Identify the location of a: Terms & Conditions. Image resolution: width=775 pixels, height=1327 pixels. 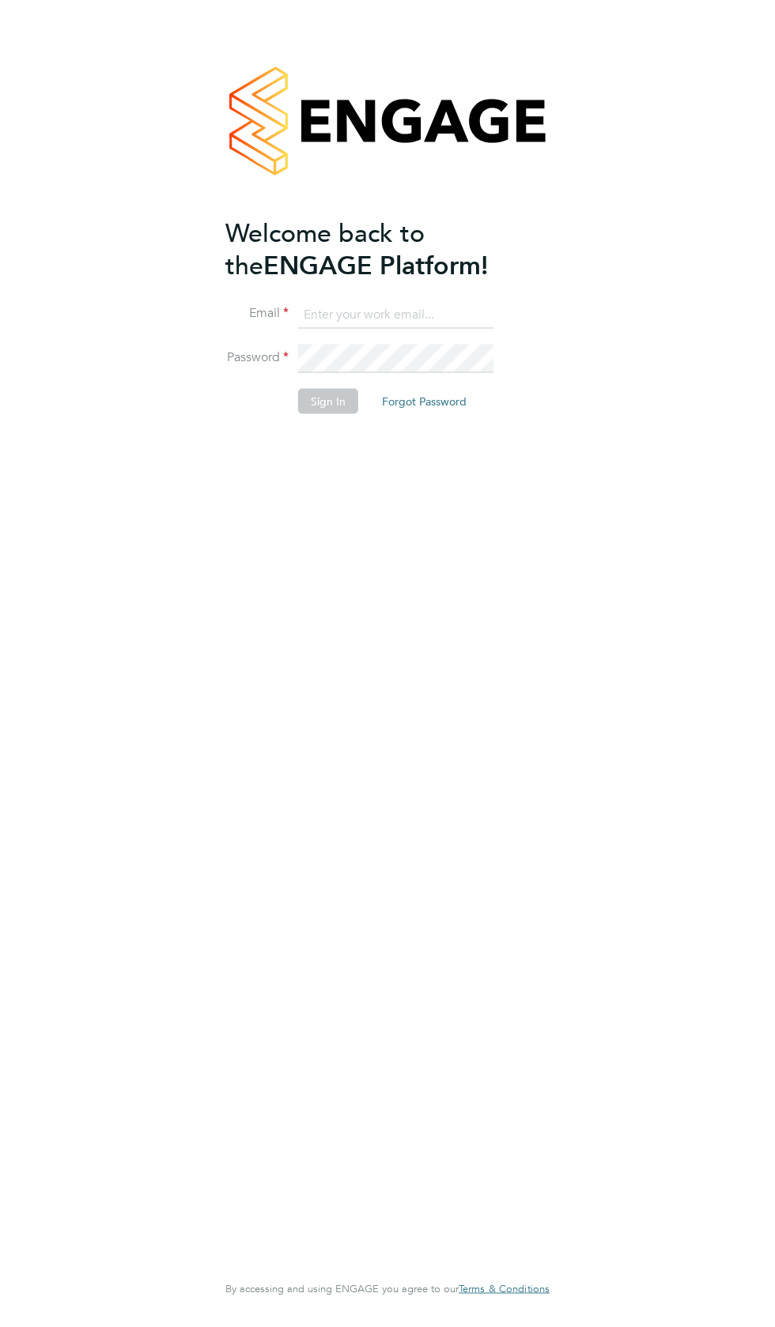
(504, 1290).